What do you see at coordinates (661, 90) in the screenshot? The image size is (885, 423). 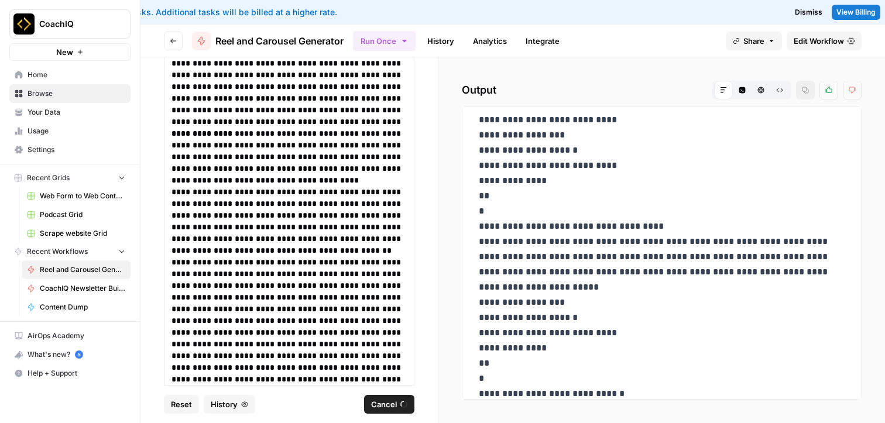 I see `h2: Output` at bounding box center [661, 90].